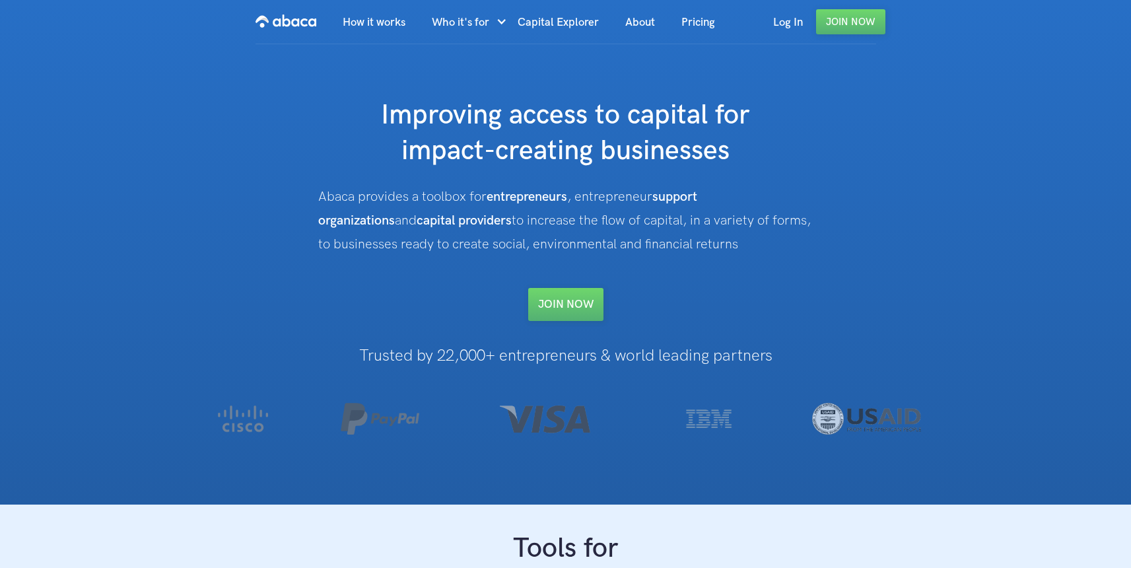  What do you see at coordinates (286, 21) in the screenshot?
I see `img: Abaca logo` at bounding box center [286, 21].